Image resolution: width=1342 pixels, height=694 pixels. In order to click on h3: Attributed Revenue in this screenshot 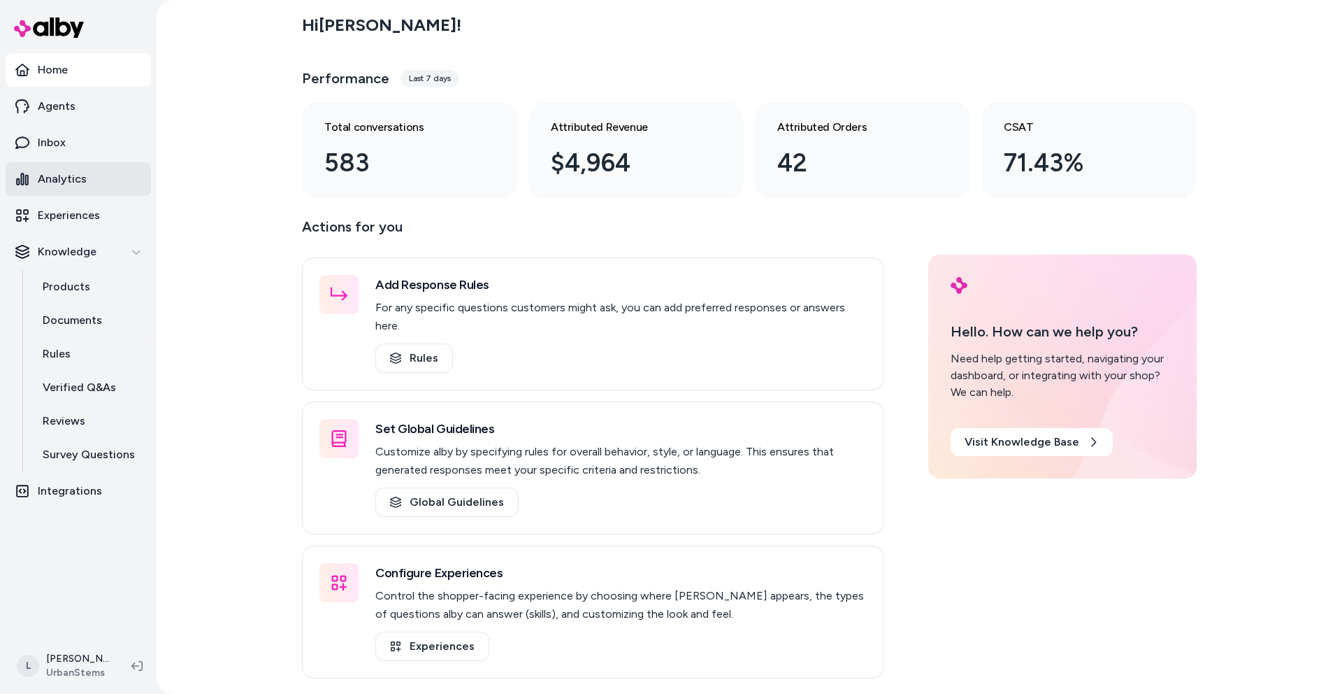, I will do `click(625, 127)`.